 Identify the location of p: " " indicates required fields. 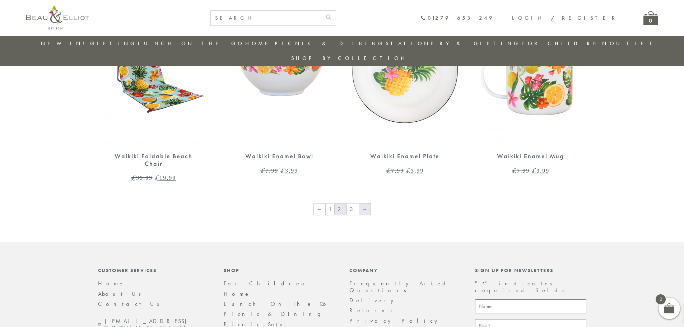
(530, 287).